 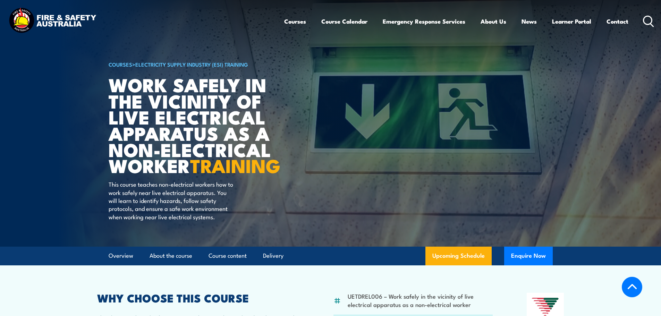 What do you see at coordinates (617, 21) in the screenshot?
I see `a: Contact` at bounding box center [617, 21].